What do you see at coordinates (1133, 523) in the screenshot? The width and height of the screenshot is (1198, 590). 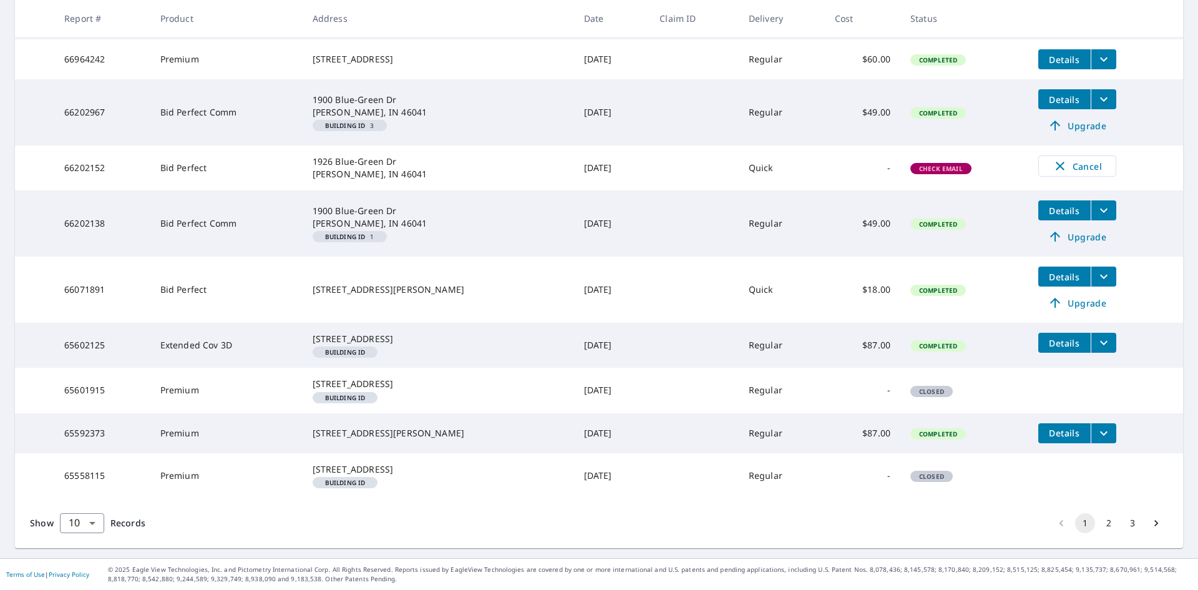 I see `button: Go to page 3` at bounding box center [1133, 523].